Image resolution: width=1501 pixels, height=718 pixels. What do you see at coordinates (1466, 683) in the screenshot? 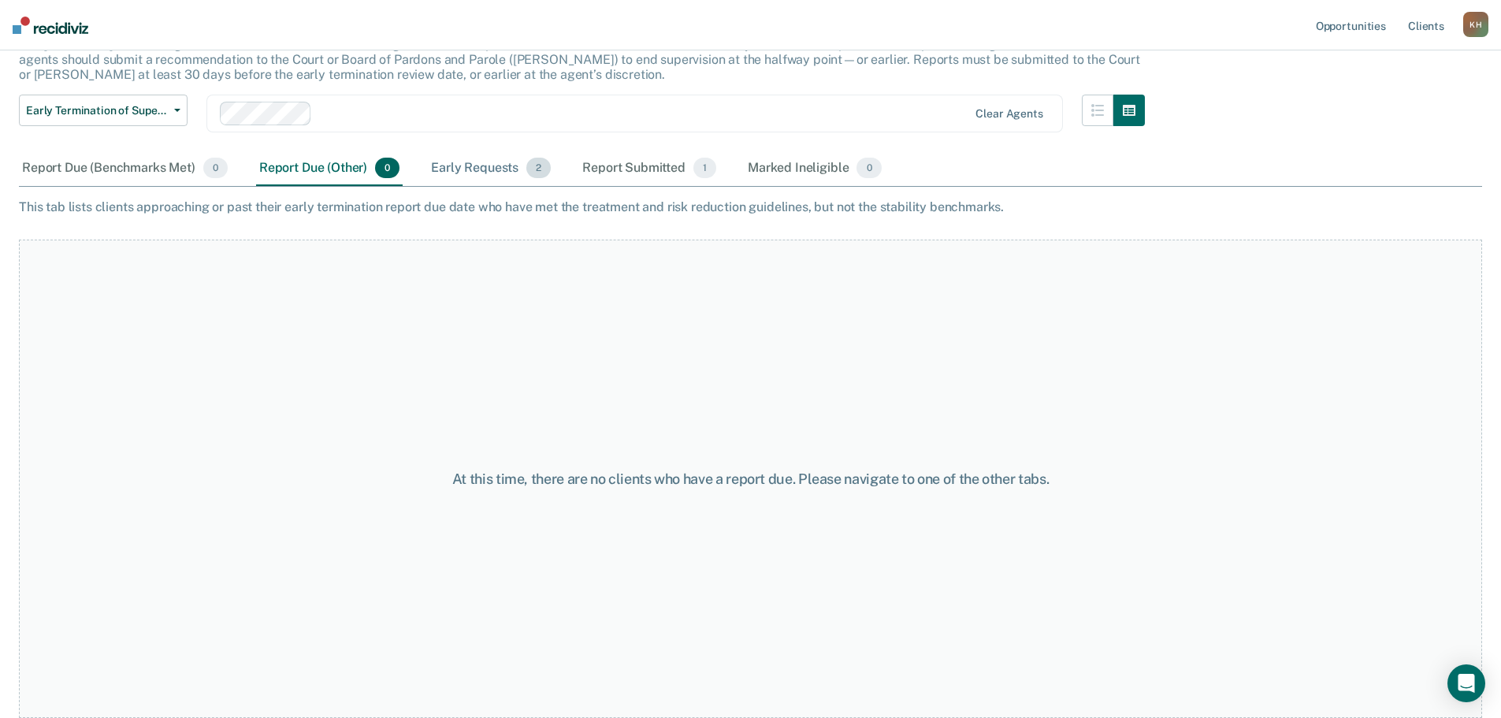
I see `div: Open Intercom Messenger` at bounding box center [1466, 683].